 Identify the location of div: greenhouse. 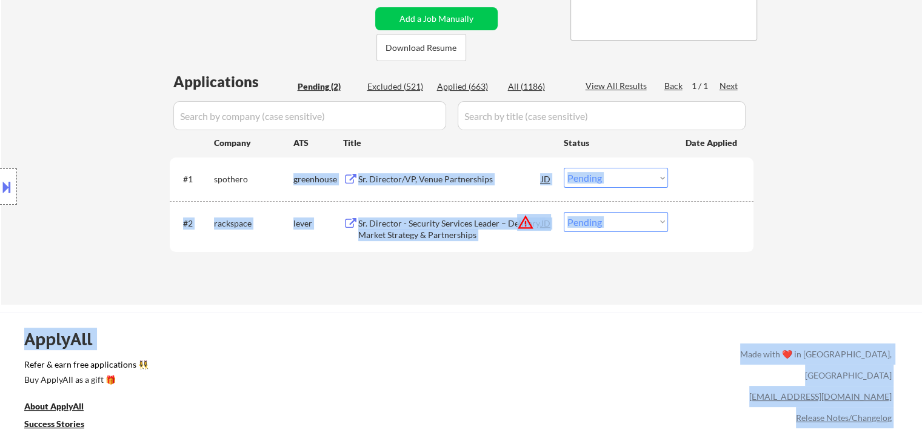
(318, 179).